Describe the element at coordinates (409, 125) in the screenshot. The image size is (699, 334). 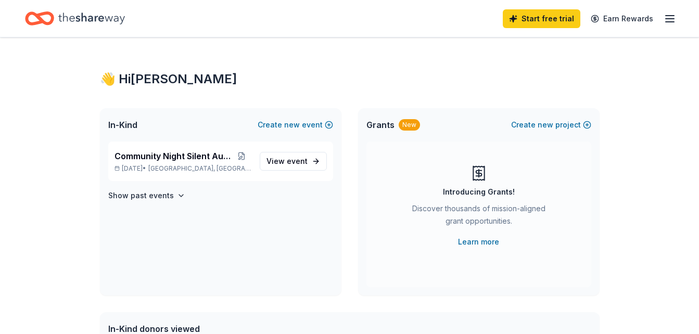
I see `div: New` at that location.